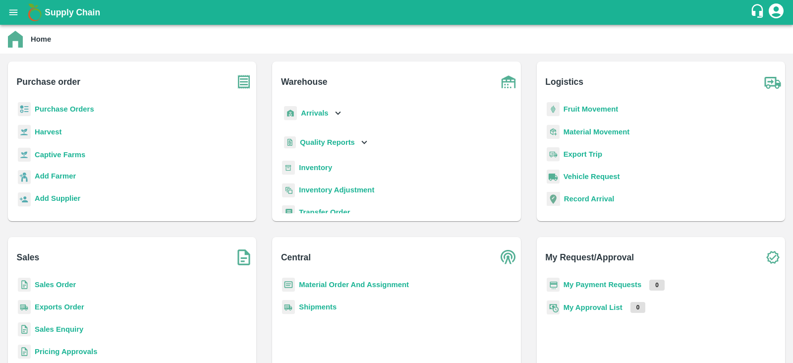 The height and width of the screenshot is (363, 793). What do you see at coordinates (583, 154) in the screenshot?
I see `b: Export Trip` at bounding box center [583, 154].